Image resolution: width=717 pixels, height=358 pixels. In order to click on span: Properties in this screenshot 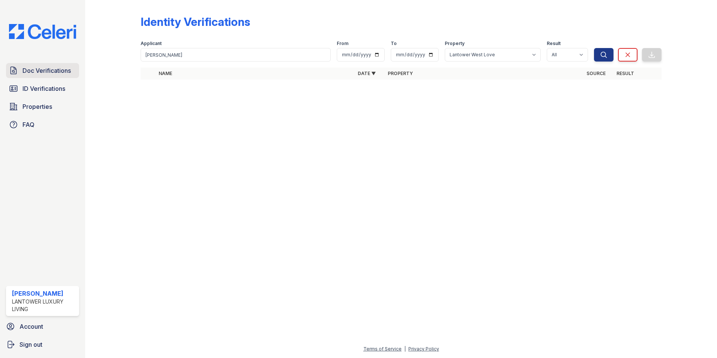, I will do `click(37, 106)`.